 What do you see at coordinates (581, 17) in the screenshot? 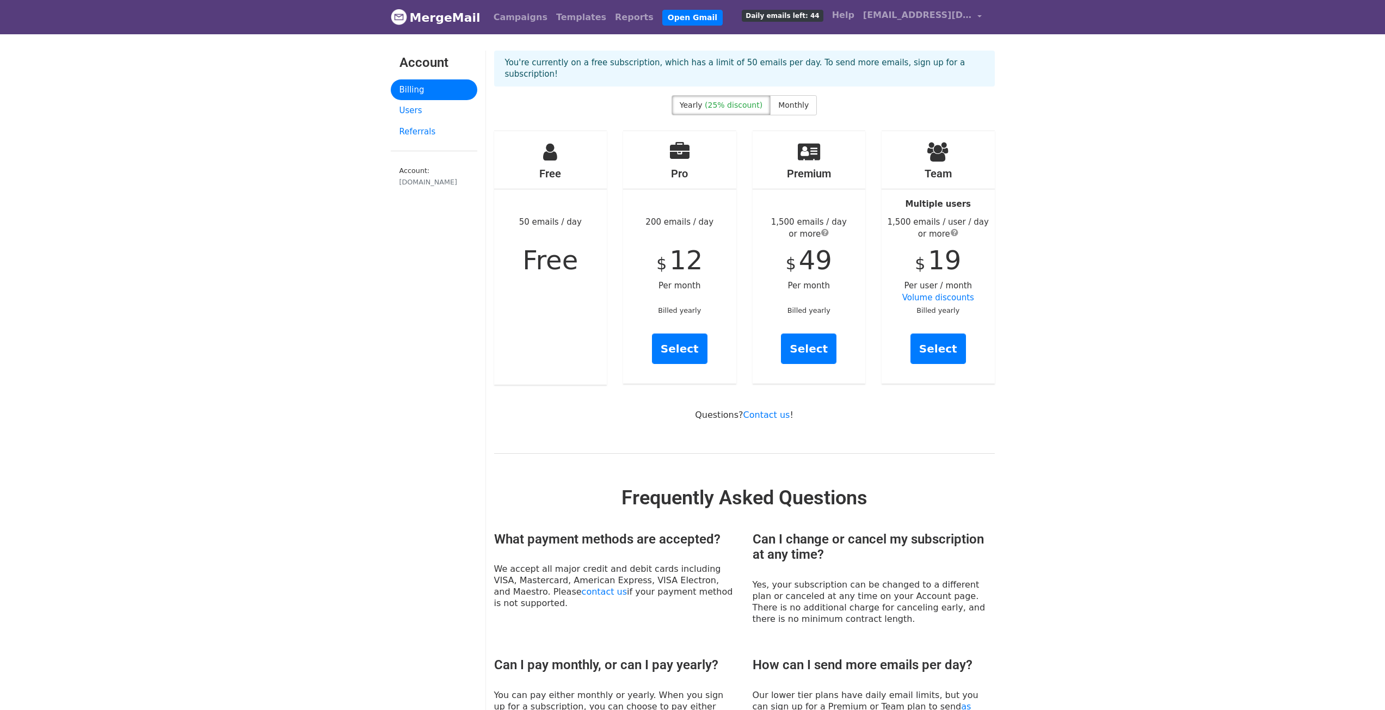
I see `a: Templates` at bounding box center [581, 17].